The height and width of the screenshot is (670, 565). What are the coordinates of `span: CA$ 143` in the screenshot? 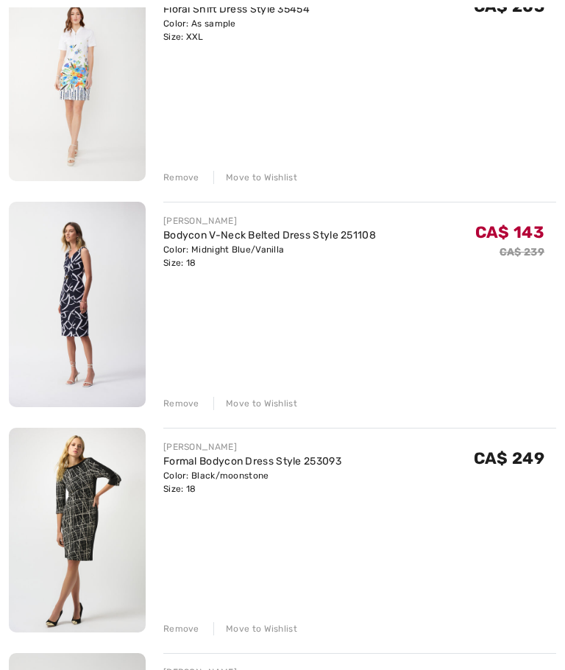 It's located at (510, 233).